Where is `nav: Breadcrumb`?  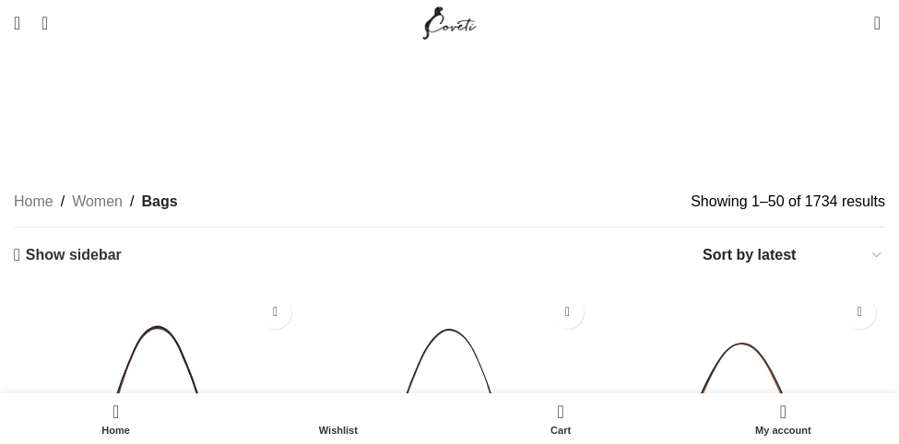
nav: Breadcrumb is located at coordinates (96, 202).